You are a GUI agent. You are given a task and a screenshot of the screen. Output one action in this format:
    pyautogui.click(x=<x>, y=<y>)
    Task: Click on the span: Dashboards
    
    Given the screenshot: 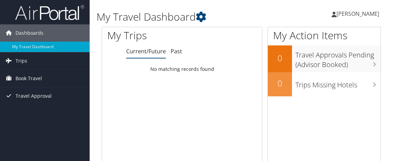 What is the action you would take?
    pyautogui.click(x=29, y=33)
    